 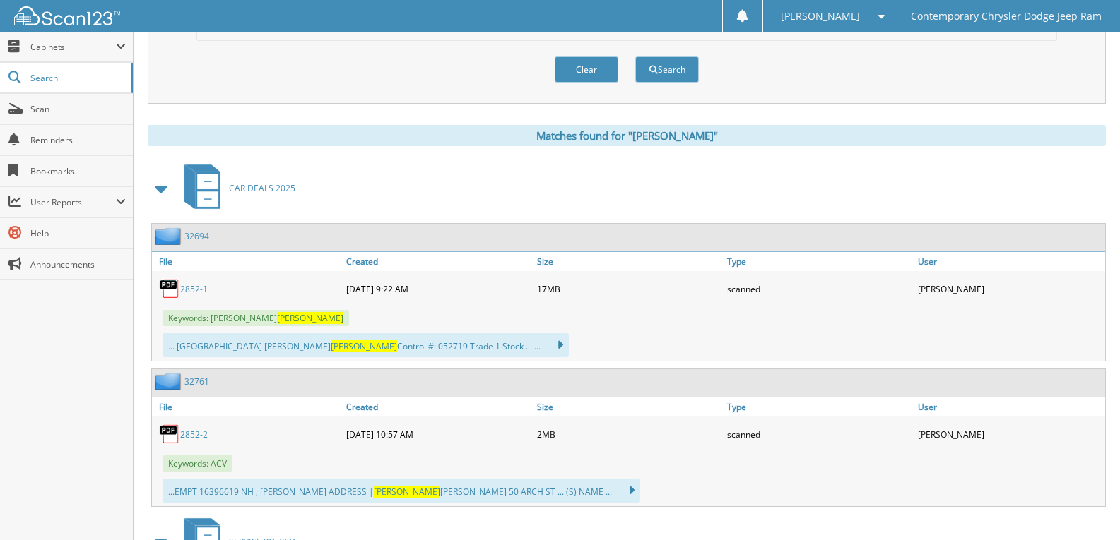 What do you see at coordinates (235, 188) in the screenshot?
I see `a: CAR DEALS 2025` at bounding box center [235, 188].